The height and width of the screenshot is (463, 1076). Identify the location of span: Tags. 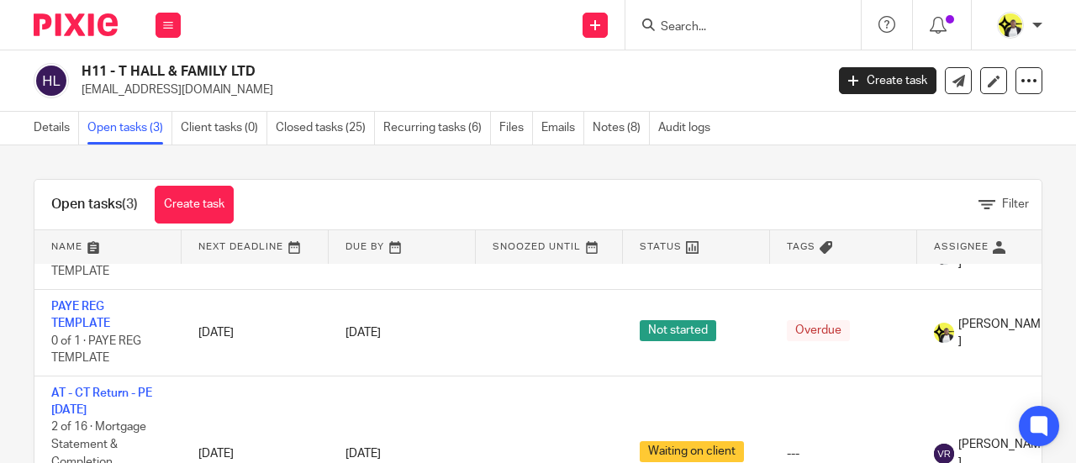
(801, 246).